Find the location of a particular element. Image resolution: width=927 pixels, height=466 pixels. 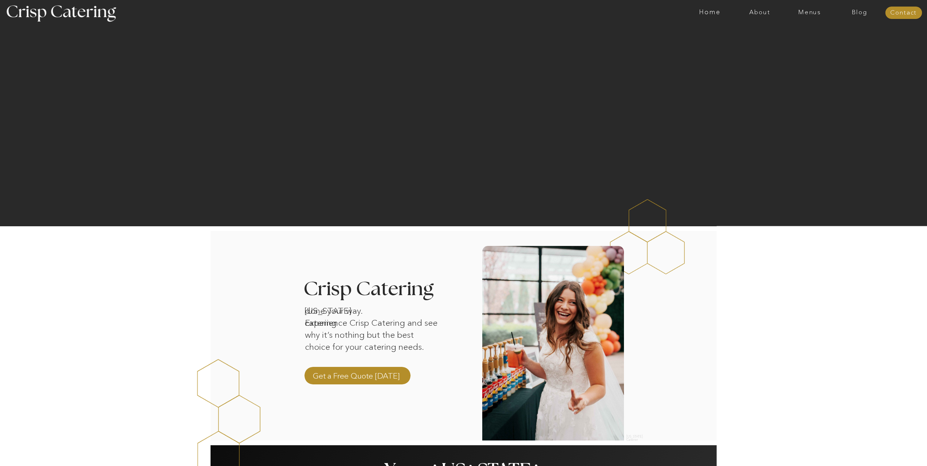

nav: Home is located at coordinates (709, 13).